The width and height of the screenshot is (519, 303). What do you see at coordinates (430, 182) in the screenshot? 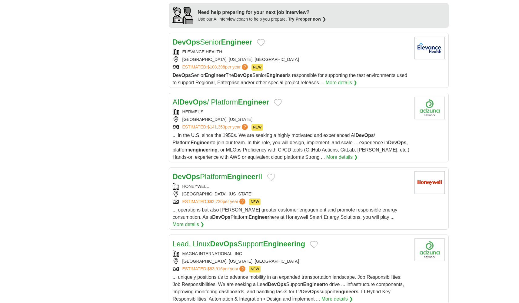
I see `img: Honeywell logo` at bounding box center [430, 182].